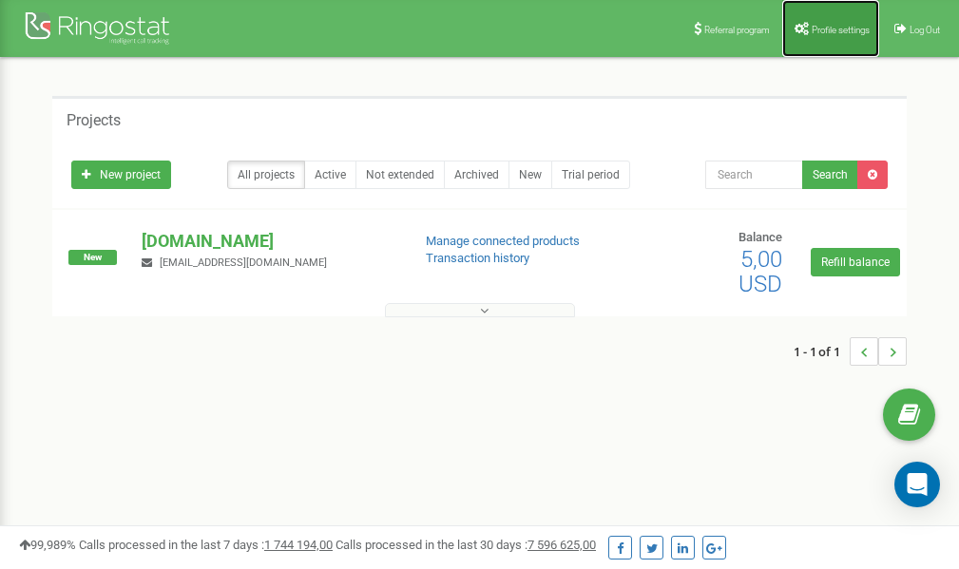 The image size is (959, 569). I want to click on a: Manage connected products, so click(503, 240).